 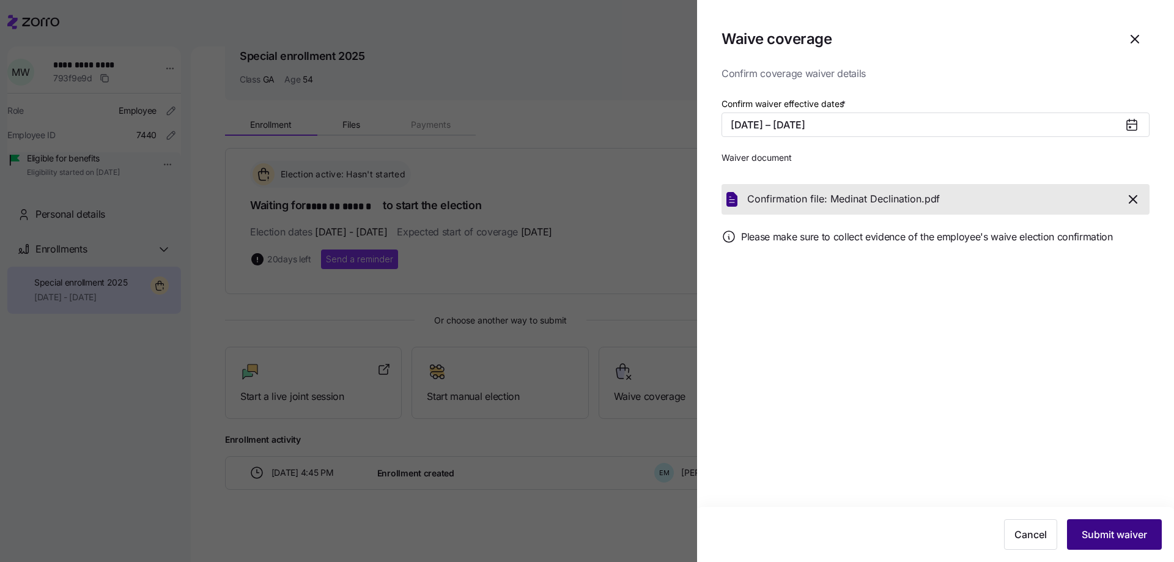 What do you see at coordinates (1114, 535) in the screenshot?
I see `button: Submit waiver` at bounding box center [1114, 535].